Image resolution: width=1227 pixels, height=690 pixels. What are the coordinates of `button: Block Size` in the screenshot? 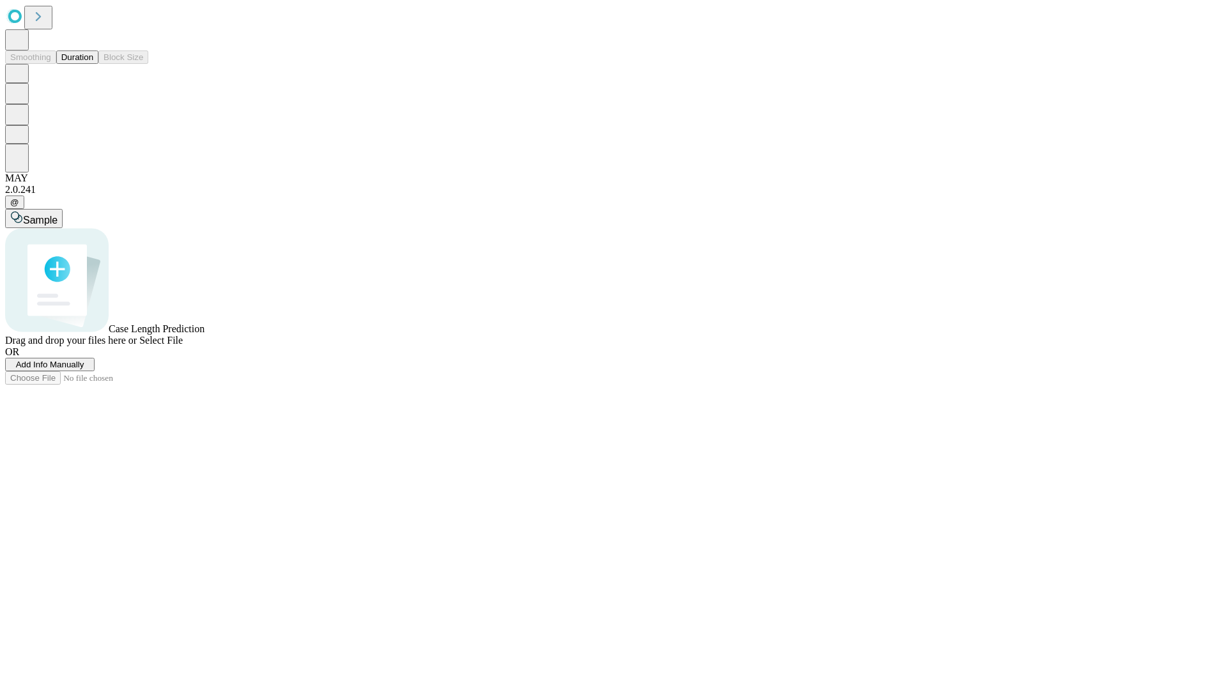 It's located at (123, 57).